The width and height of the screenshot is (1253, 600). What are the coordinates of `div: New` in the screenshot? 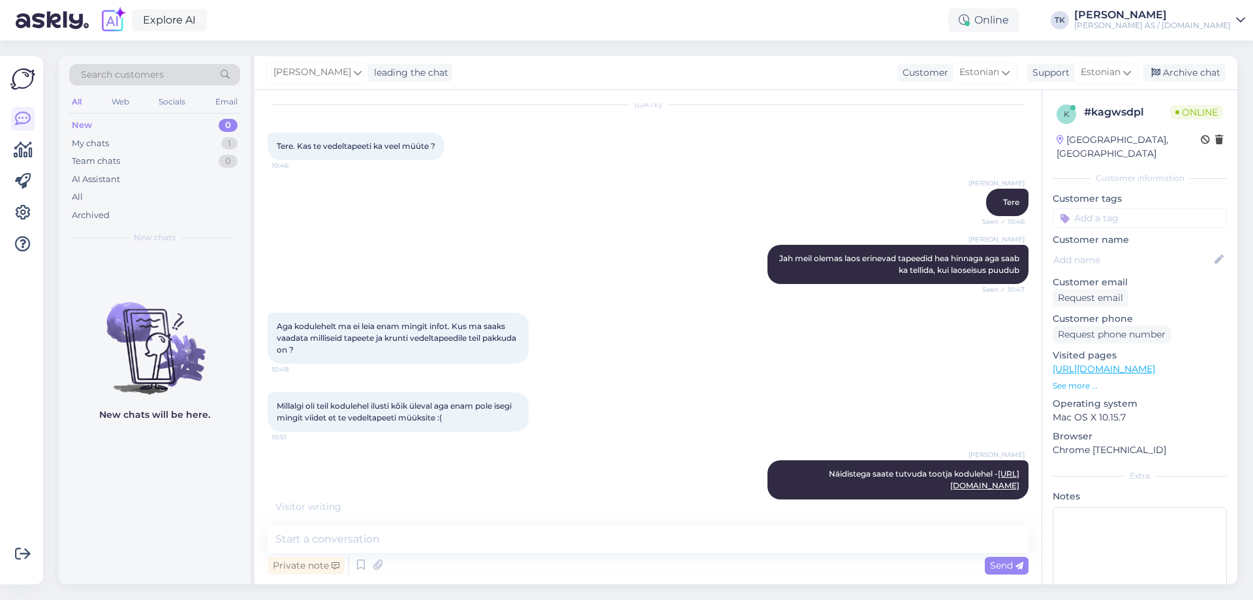 It's located at (82, 125).